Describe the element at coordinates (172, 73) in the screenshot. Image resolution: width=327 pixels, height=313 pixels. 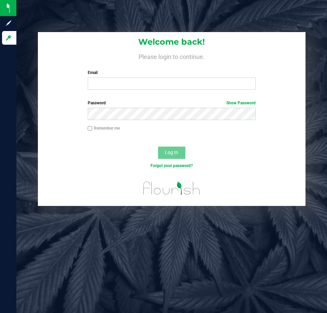
I see `label: Email` at that location.